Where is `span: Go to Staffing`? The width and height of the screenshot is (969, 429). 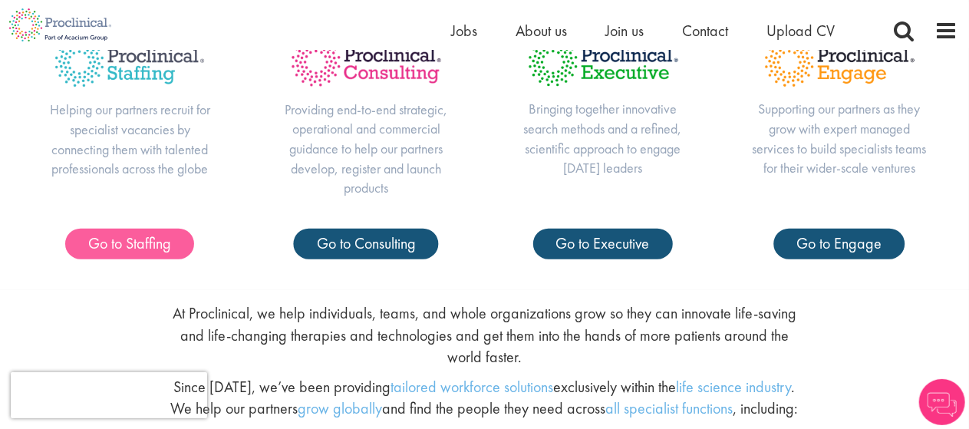 span: Go to Staffing is located at coordinates (130, 243).